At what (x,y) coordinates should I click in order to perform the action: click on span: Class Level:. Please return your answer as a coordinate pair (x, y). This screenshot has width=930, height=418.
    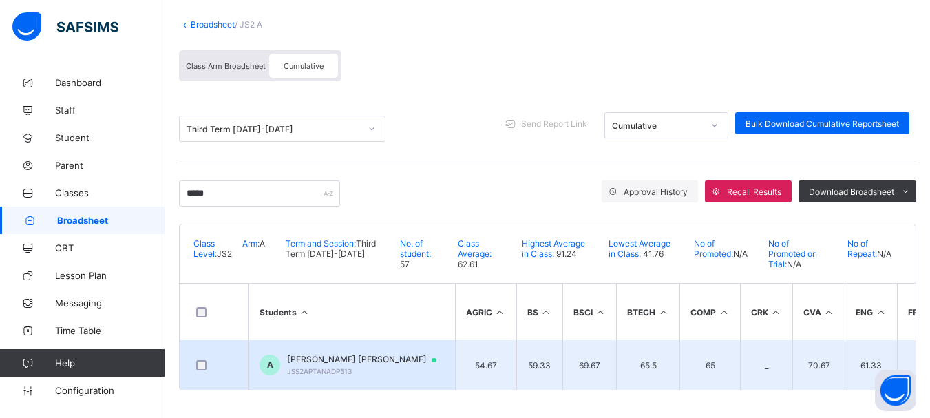
    Looking at the image, I should click on (205, 249).